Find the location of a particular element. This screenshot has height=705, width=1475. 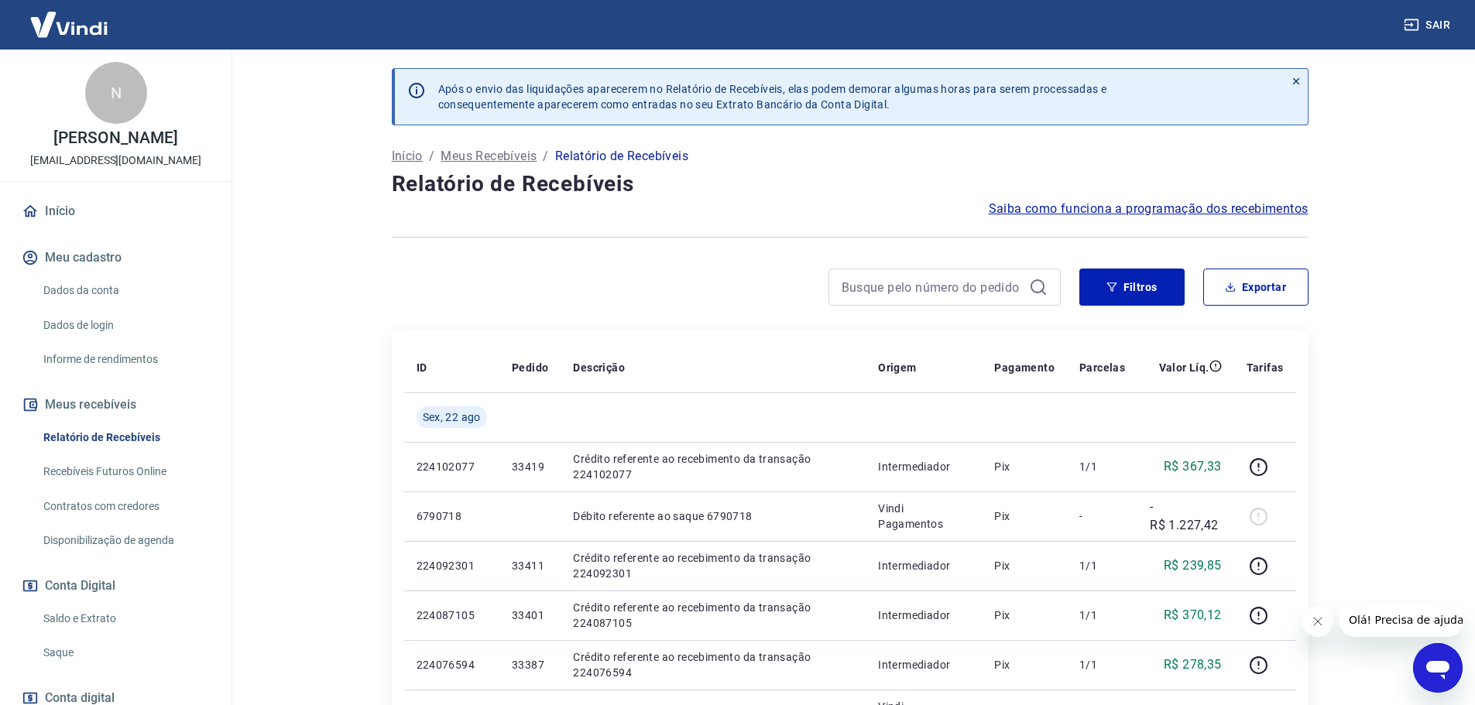

p: 6790718 is located at coordinates (451, 516).